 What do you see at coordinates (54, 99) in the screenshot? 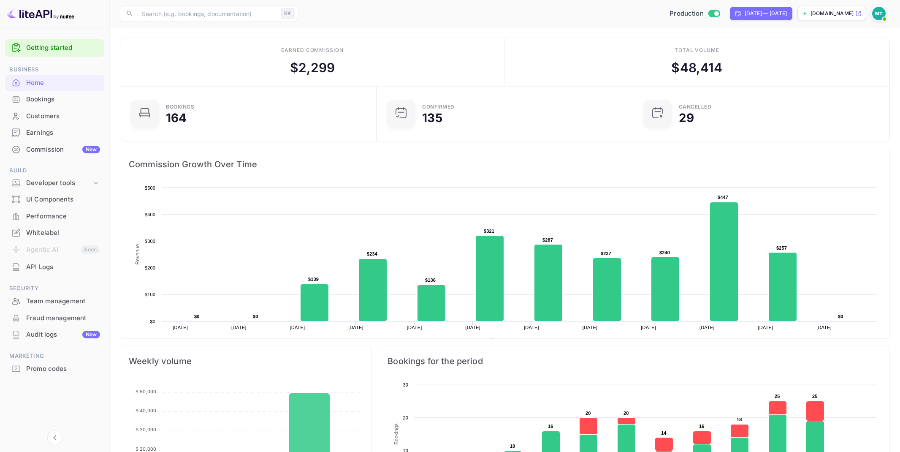
I see `a: Bookings` at bounding box center [54, 99].